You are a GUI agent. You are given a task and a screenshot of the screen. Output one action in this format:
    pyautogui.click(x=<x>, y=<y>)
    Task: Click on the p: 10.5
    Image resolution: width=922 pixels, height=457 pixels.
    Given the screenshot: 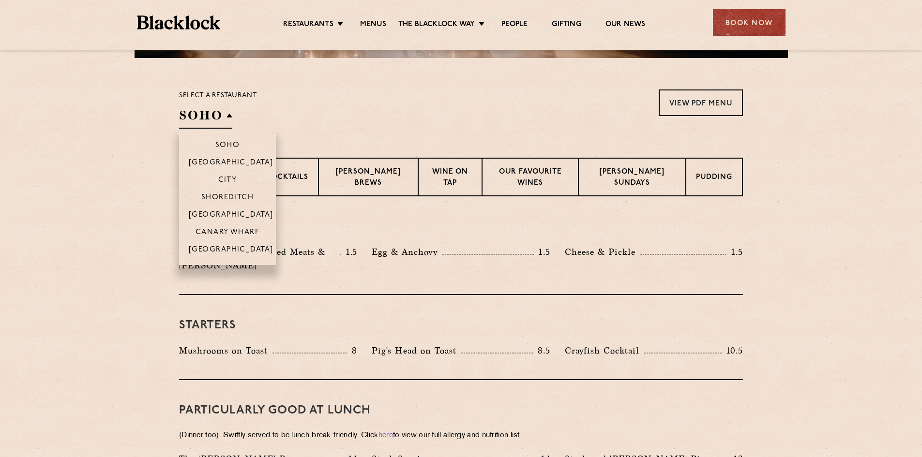 What is the action you would take?
    pyautogui.click(x=732, y=351)
    